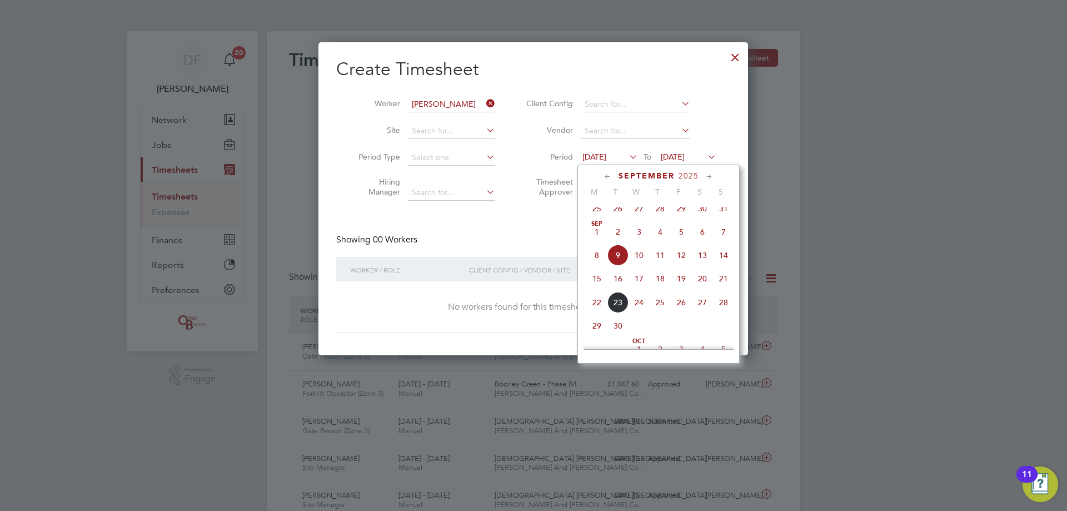 This screenshot has width=1067, height=511. What do you see at coordinates (375, 157) in the screenshot?
I see `label: Period Type` at bounding box center [375, 157].